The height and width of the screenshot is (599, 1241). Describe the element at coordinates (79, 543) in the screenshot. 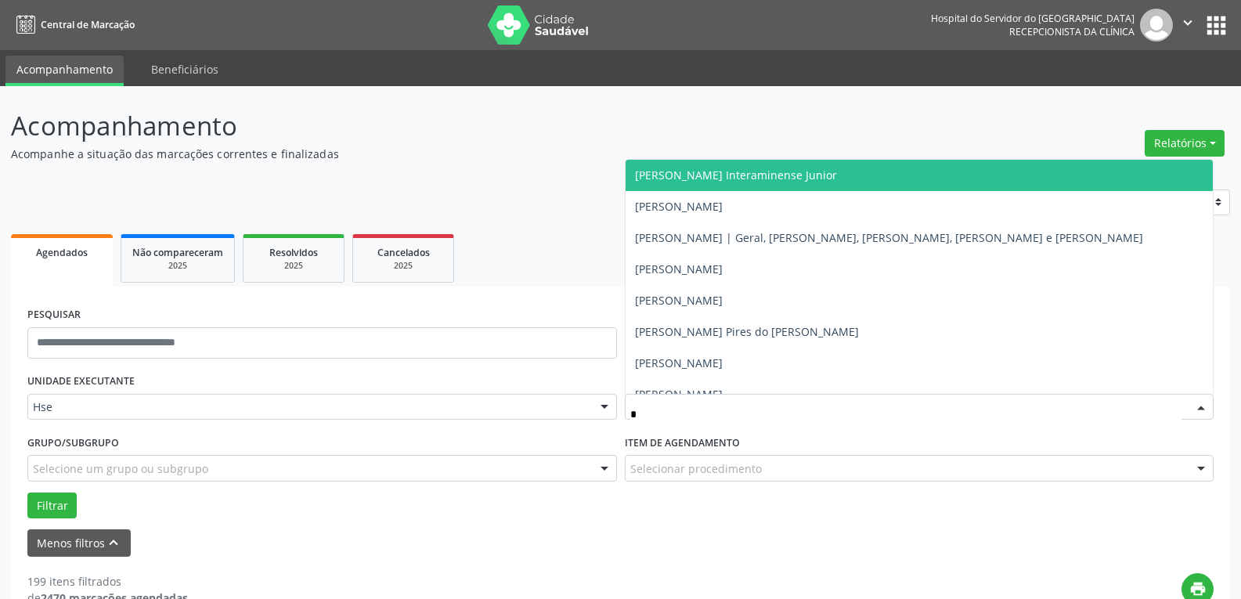

I see `button: Menos filtroskeyboard_arrow_up` at that location.